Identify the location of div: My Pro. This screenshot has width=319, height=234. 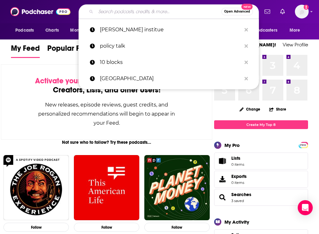
(232, 145).